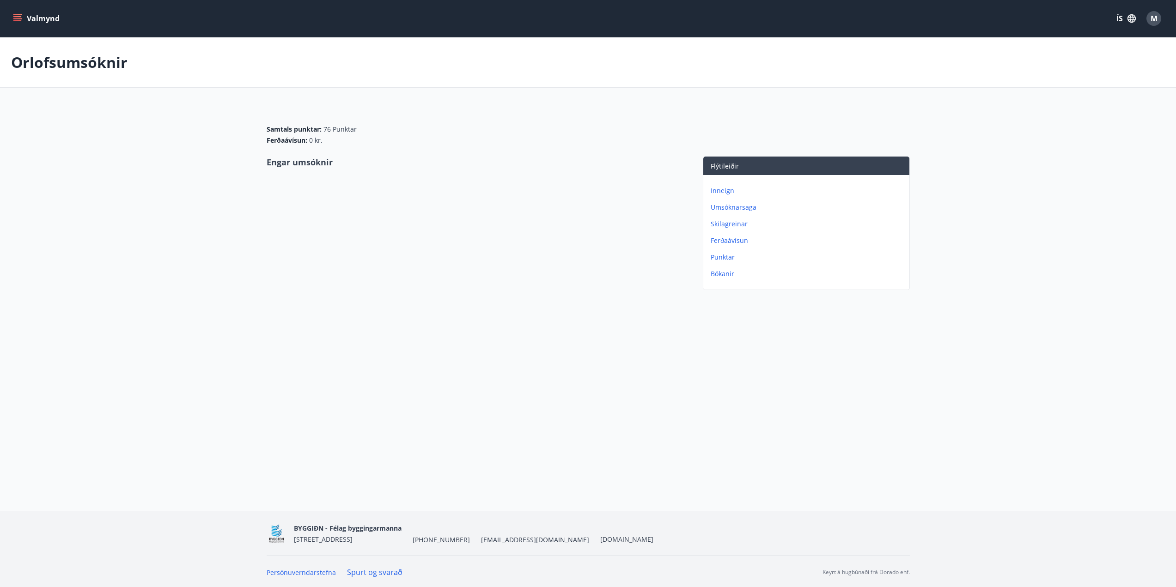  What do you see at coordinates (301, 573) in the screenshot?
I see `a: Persónuverndarstefna` at bounding box center [301, 573].